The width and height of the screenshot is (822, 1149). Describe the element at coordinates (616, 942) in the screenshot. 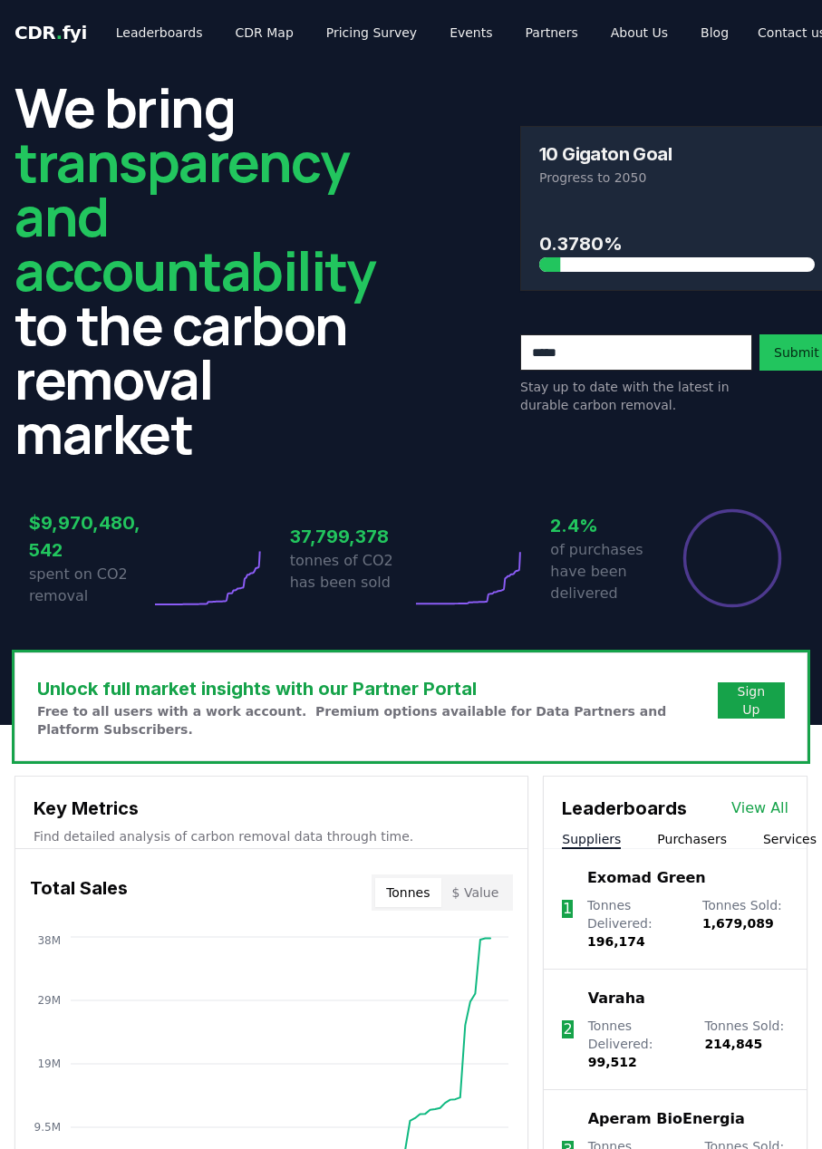

I see `span: 196,174` at that location.